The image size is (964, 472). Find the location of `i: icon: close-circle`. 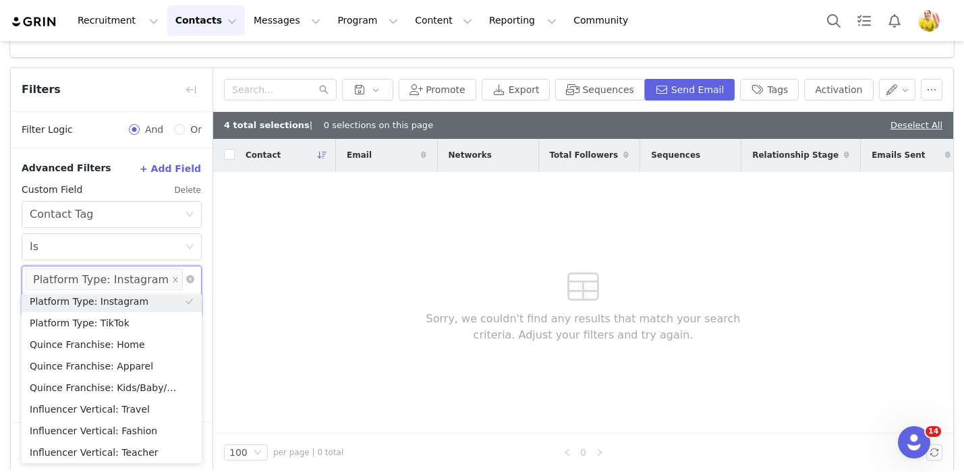

i: icon: close-circle is located at coordinates (190, 279).